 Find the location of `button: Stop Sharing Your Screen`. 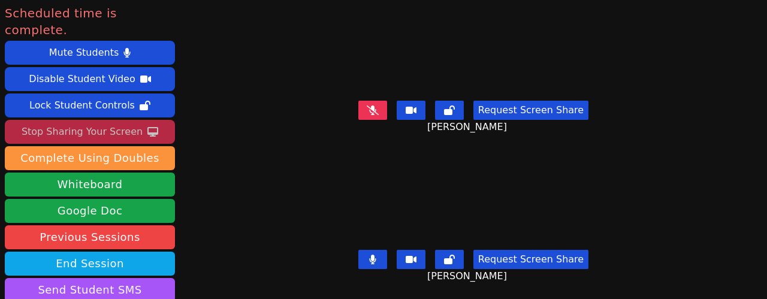

button: Stop Sharing Your Screen is located at coordinates (90, 132).